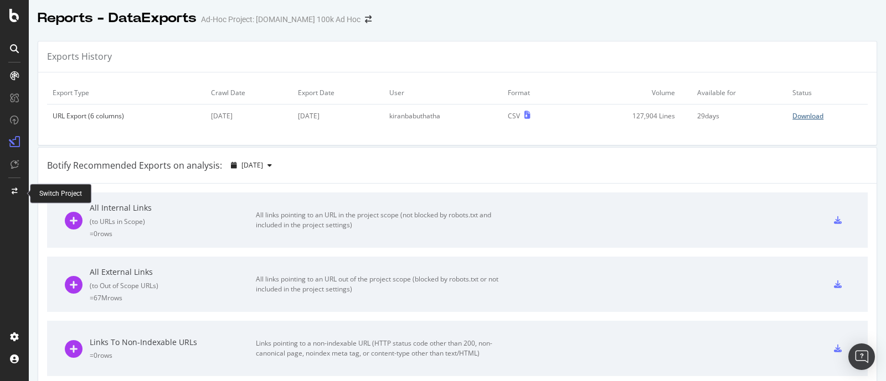 This screenshot has width=886, height=381. What do you see at coordinates (117, 18) in the screenshot?
I see `div: Reports - DataExports` at bounding box center [117, 18].